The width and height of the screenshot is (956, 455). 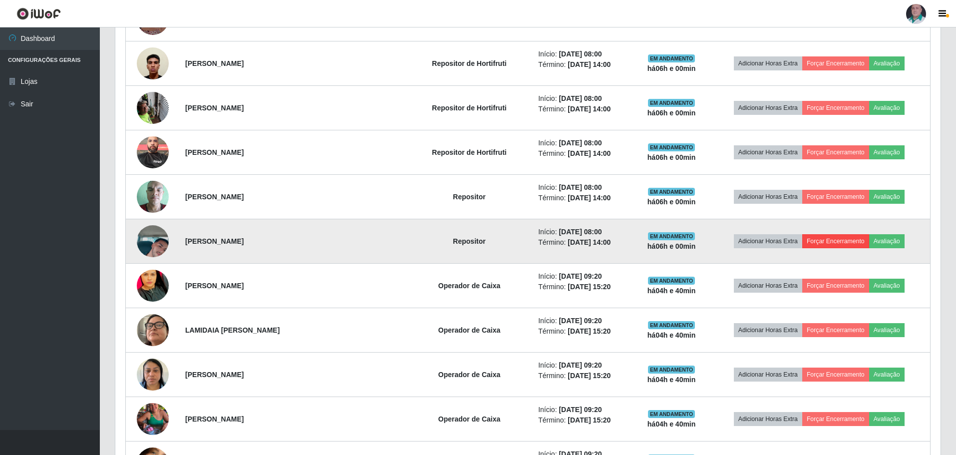 I want to click on img: 1736341148646.jpeg, so click(x=153, y=196).